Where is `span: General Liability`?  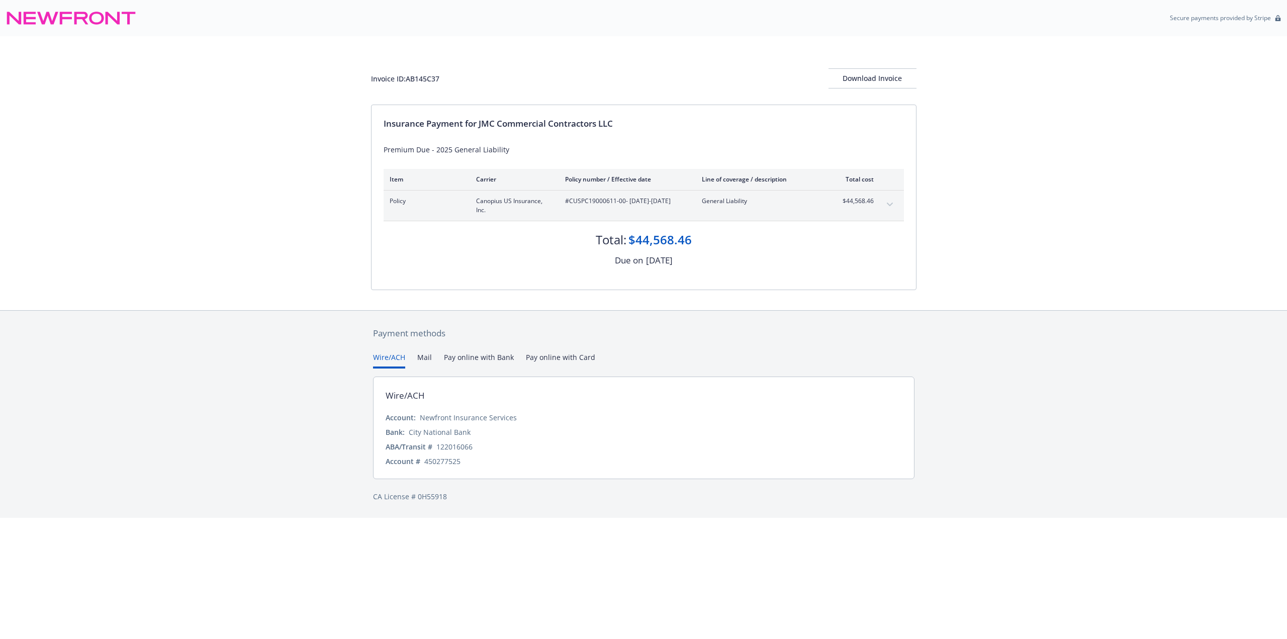 span: General Liability is located at coordinates (760, 201).